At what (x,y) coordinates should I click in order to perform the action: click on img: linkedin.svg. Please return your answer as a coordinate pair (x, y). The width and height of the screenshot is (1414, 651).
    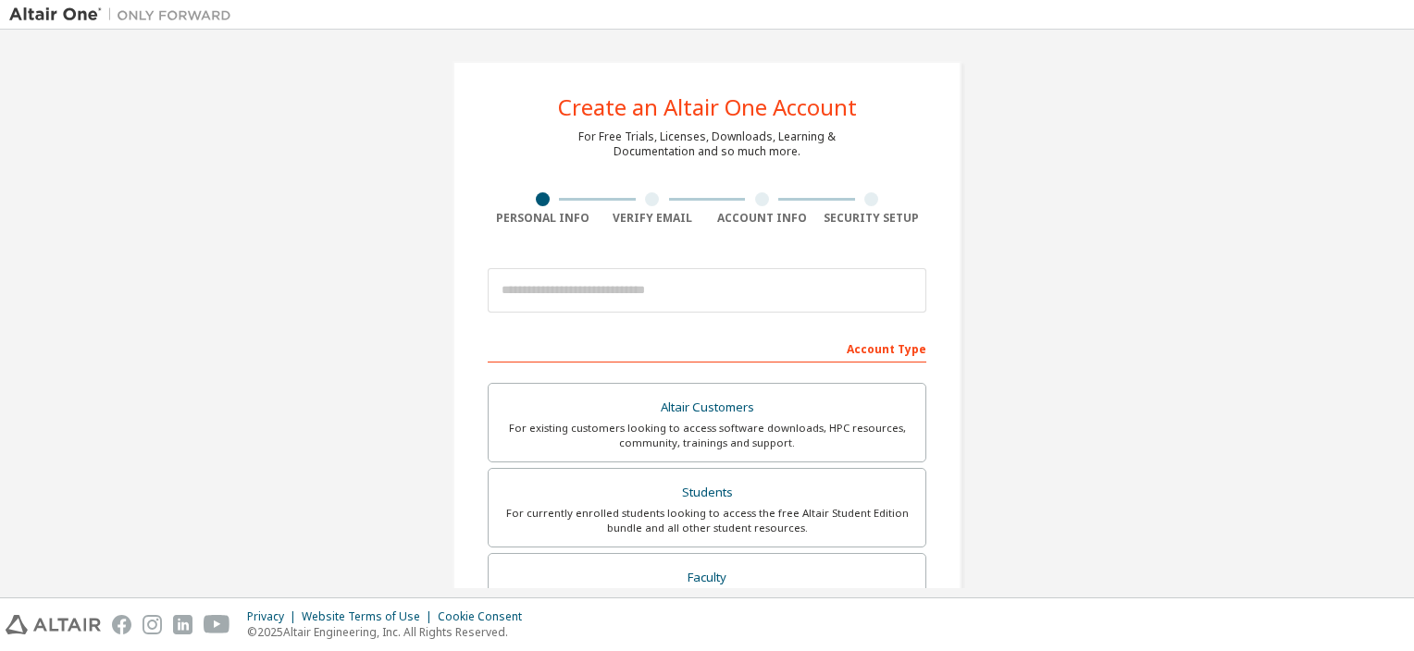
    Looking at the image, I should click on (182, 624).